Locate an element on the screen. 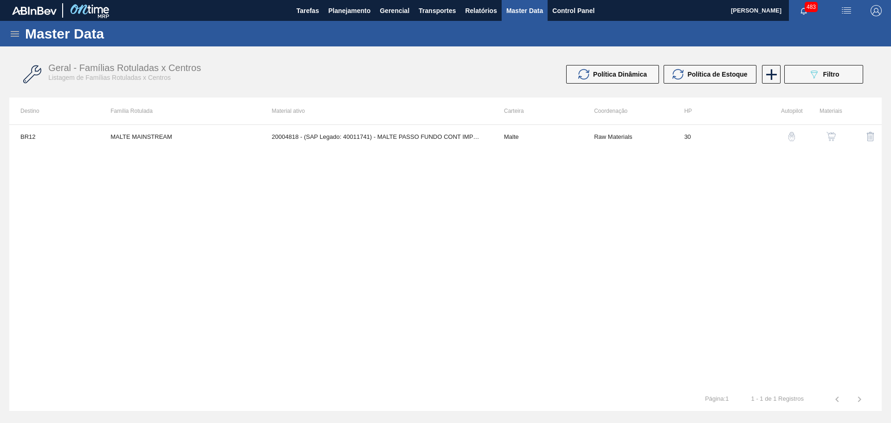 The height and width of the screenshot is (423, 891). img: userActions is located at coordinates (847, 11).